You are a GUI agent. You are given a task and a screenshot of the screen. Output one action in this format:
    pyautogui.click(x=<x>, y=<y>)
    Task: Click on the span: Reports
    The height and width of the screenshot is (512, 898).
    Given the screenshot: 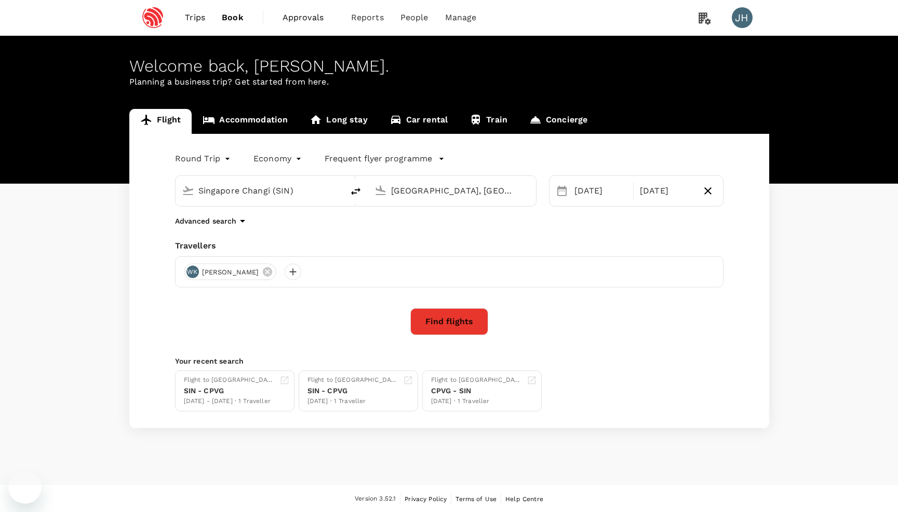 What is the action you would take?
    pyautogui.click(x=367, y=18)
    